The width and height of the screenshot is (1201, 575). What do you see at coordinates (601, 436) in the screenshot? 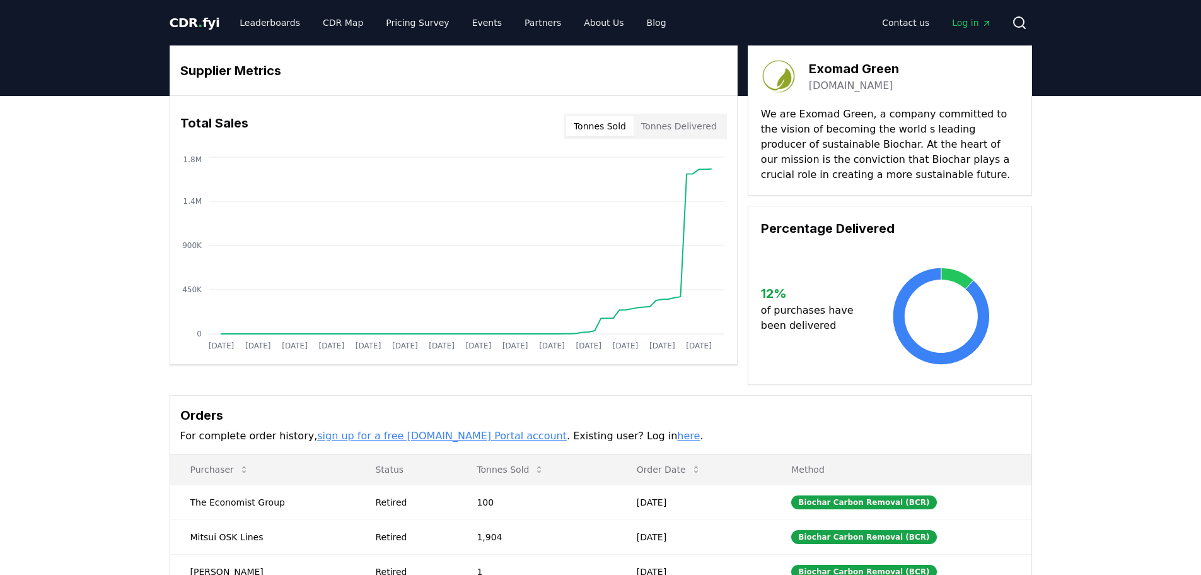
I see `p: For complete order history, . Existing user? Log in .` at bounding box center [601, 436].